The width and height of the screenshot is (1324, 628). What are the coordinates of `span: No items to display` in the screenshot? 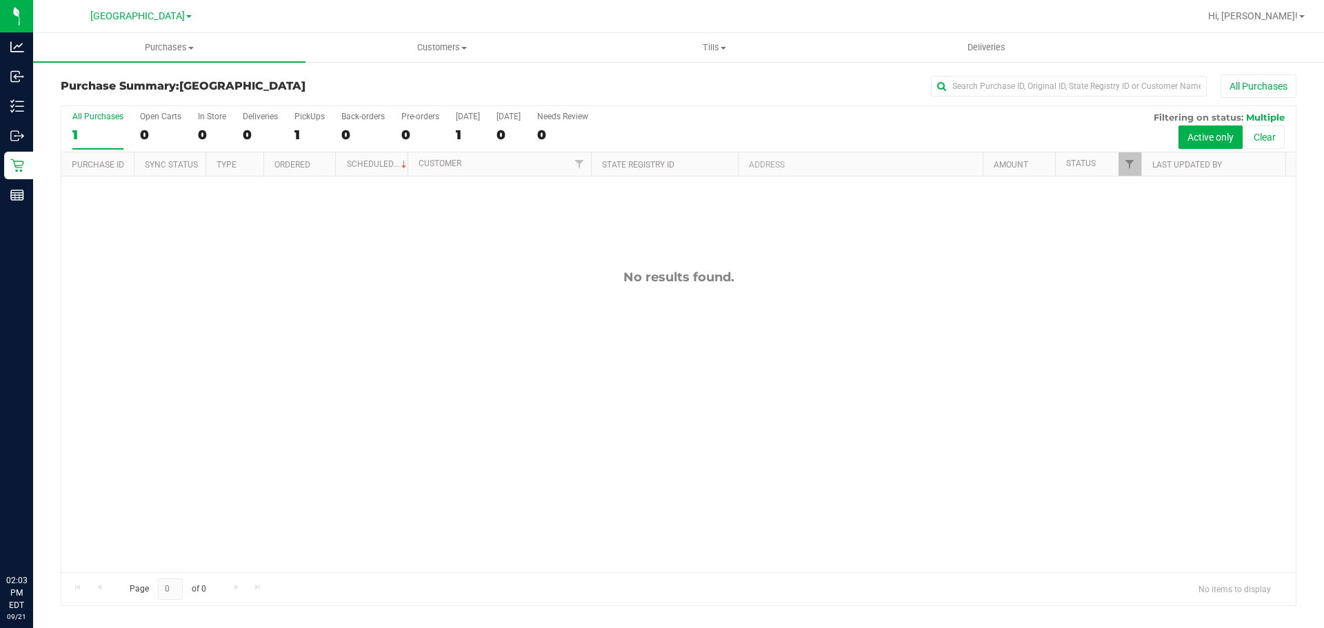 It's located at (1235, 589).